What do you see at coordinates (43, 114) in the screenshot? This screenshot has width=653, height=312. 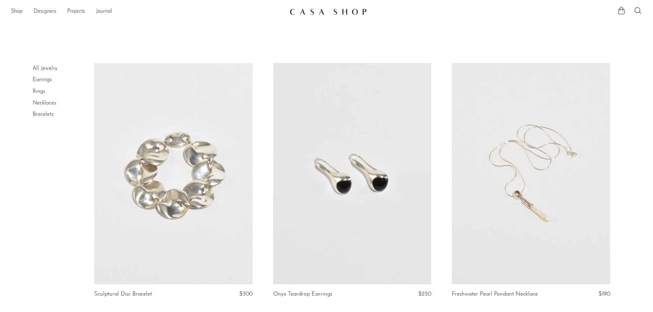 I see `a: Bracelets` at bounding box center [43, 114].